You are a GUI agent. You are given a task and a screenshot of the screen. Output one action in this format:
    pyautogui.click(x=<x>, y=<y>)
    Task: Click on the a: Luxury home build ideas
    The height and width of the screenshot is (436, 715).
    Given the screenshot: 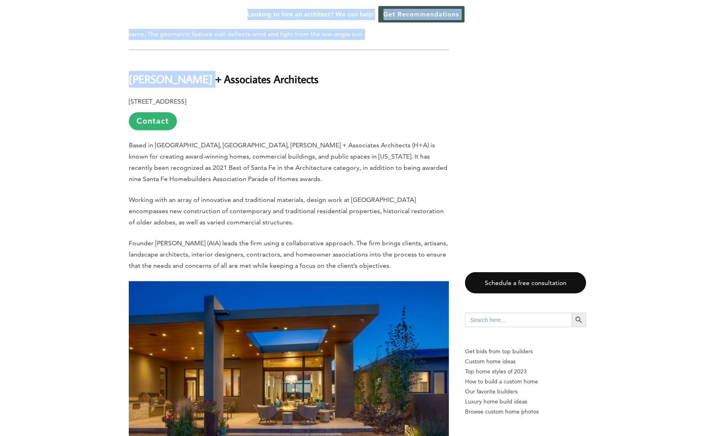 What is the action you would take?
    pyautogui.click(x=526, y=401)
    